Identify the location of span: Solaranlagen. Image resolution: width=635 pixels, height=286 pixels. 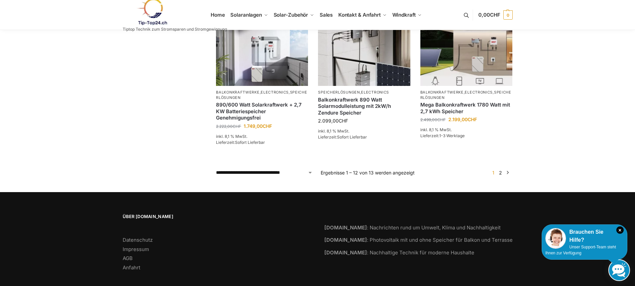
(246, 15).